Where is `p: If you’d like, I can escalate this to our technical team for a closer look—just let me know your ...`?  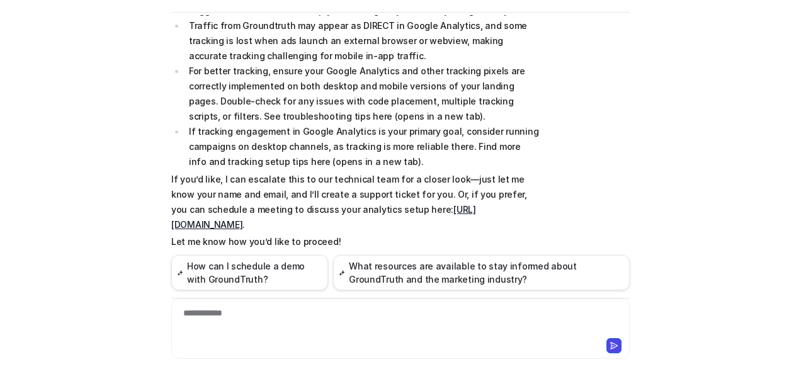
p: If you’d like, I can escalate this to our technical team for a closer look—just let me know your ... is located at coordinates (355, 202).